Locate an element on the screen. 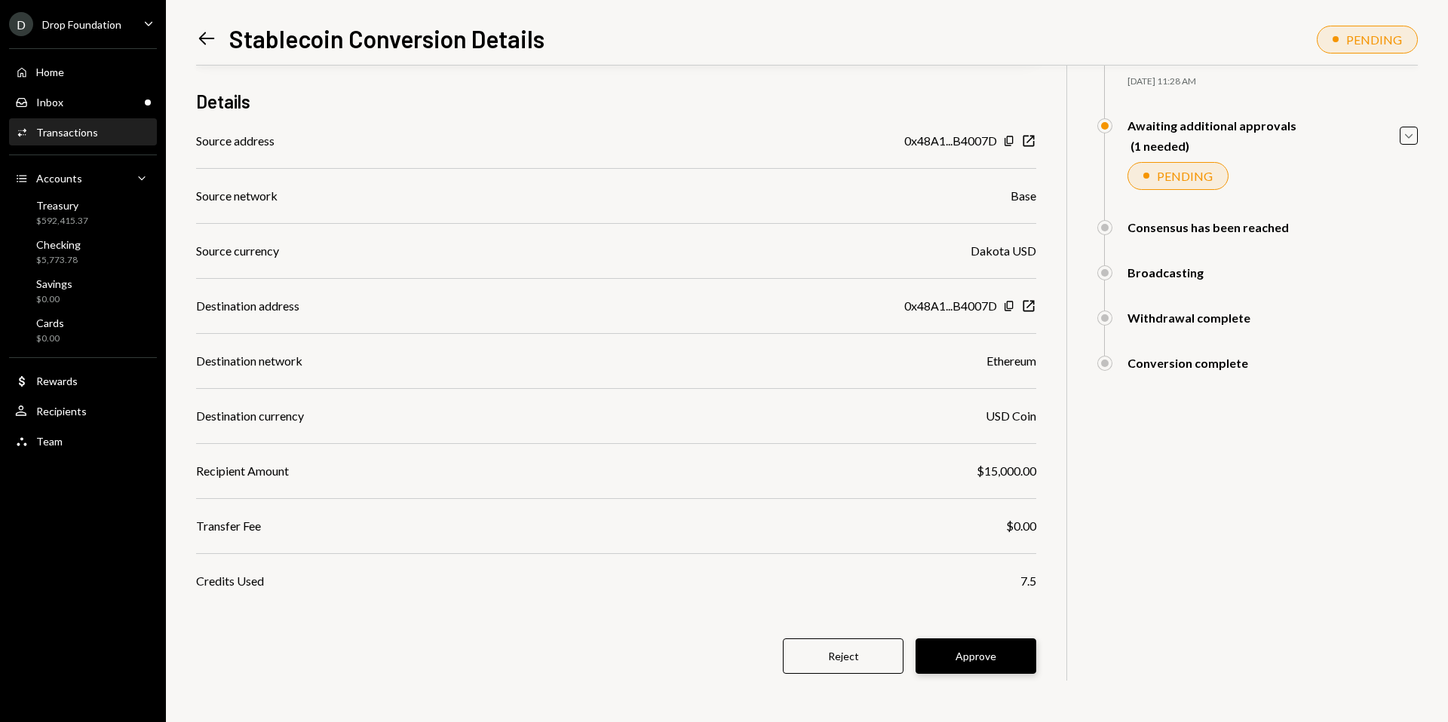 This screenshot has height=722, width=1448. div: Source address is located at coordinates (235, 141).